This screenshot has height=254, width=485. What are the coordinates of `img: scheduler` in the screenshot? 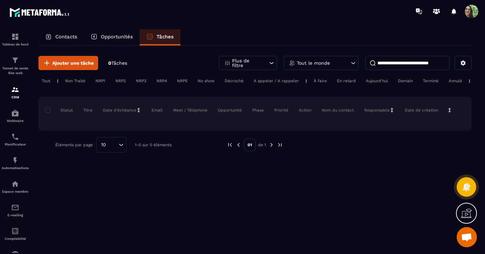 It's located at (15, 137).